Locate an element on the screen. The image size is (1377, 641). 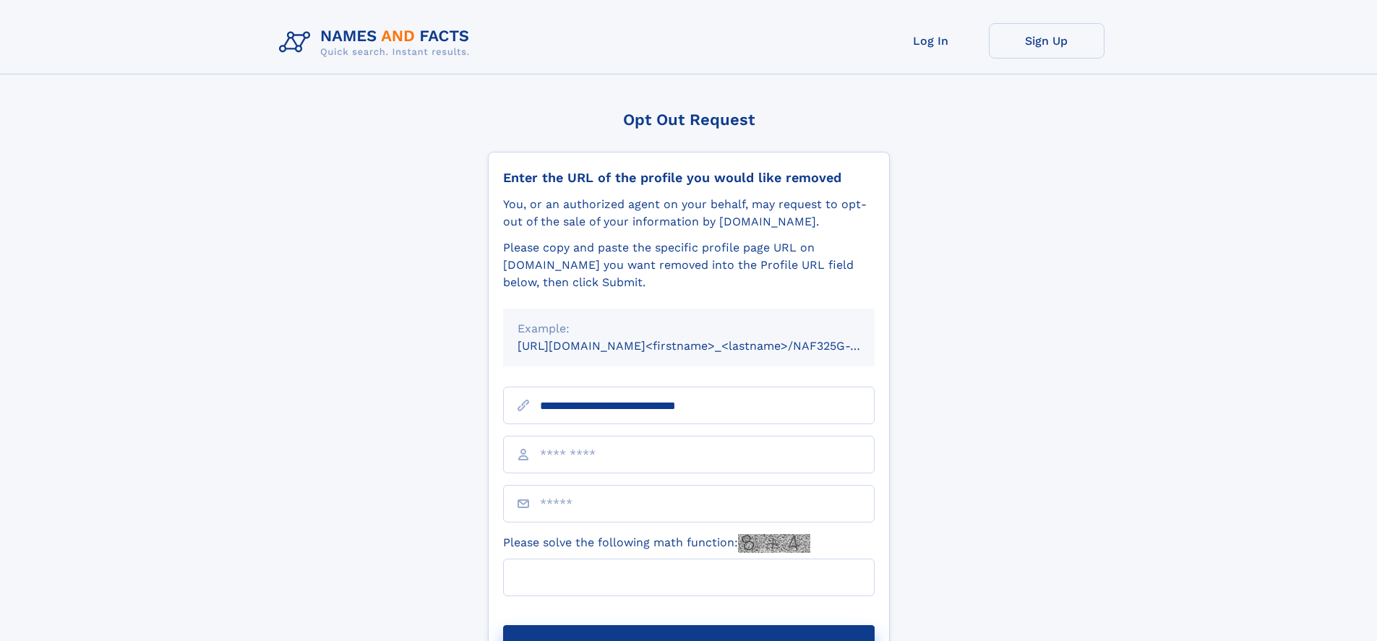
div: Enter the URL of the profile you would like removed is located at coordinates (689, 178).